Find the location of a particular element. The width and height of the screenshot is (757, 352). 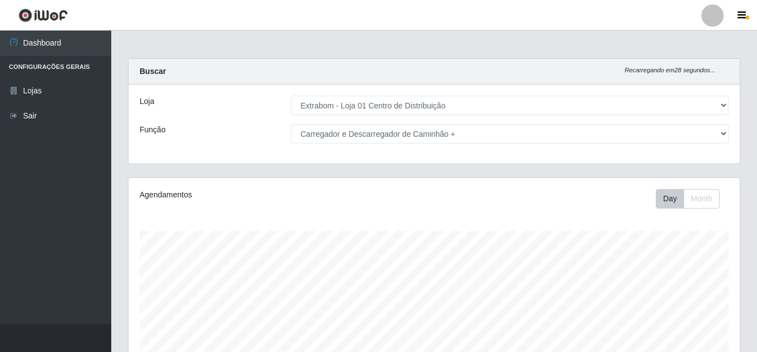

i: Recarregando em 28 segundos... is located at coordinates (669, 70).